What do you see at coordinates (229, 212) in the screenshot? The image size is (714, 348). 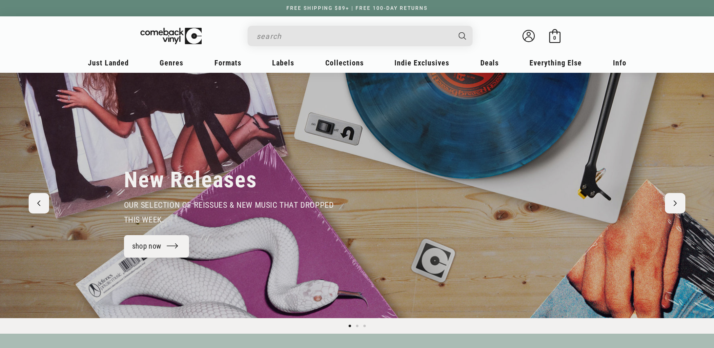 I see `span: our selection of reissues & new music that dropped this week.` at bounding box center [229, 212].